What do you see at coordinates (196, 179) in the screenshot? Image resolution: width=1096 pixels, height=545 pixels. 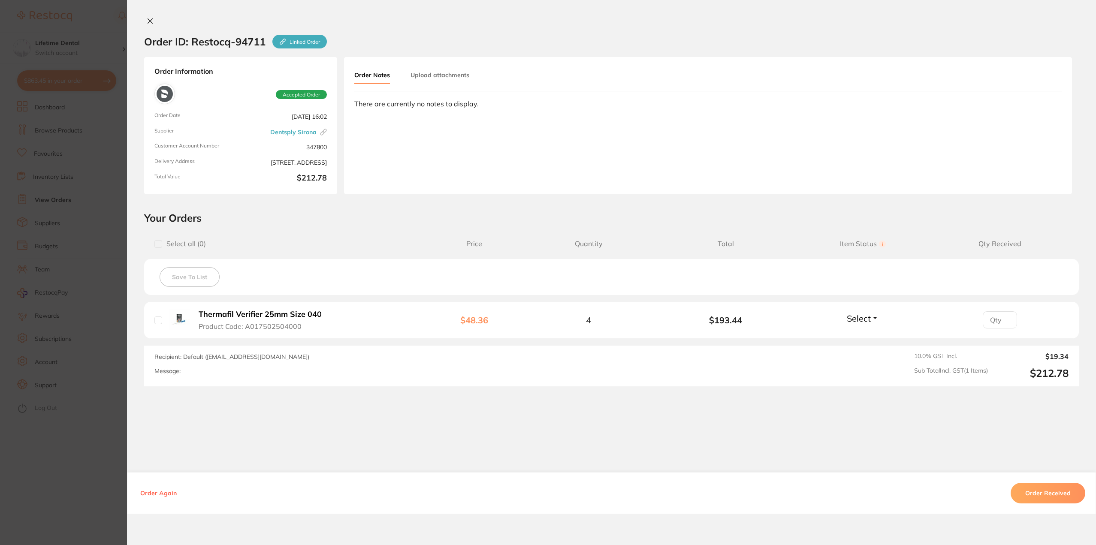 I see `span: Total Value` at bounding box center [196, 179].